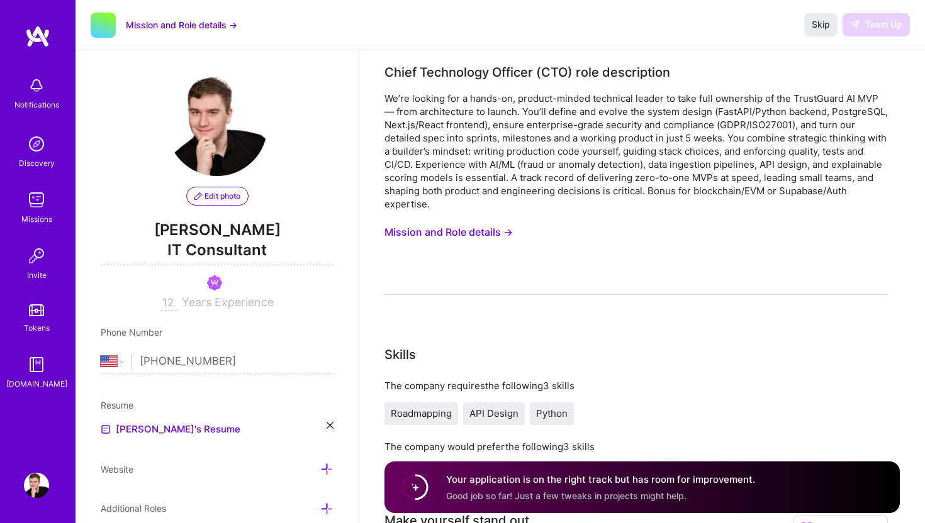 This screenshot has height=523, width=925. I want to click on div: Tokens, so click(36, 328).